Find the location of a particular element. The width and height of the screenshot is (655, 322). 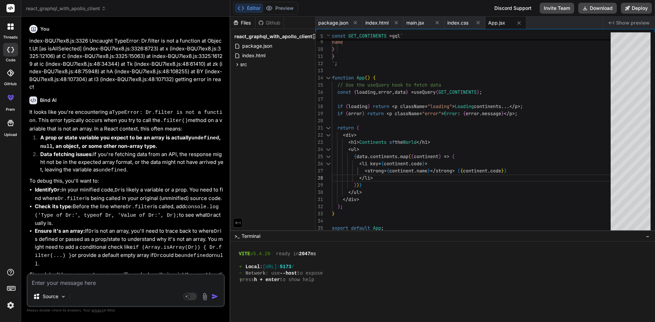

div: 18 is located at coordinates (319, 106).